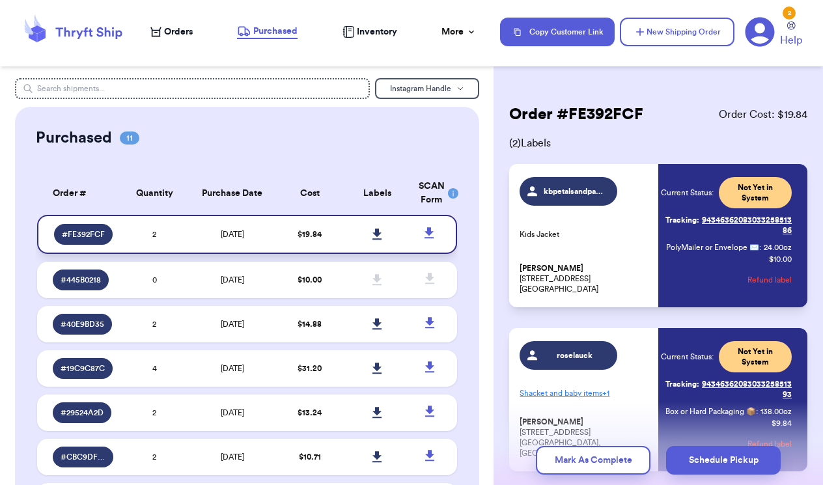 The width and height of the screenshot is (823, 485). I want to click on span: roselauck, so click(575, 356).